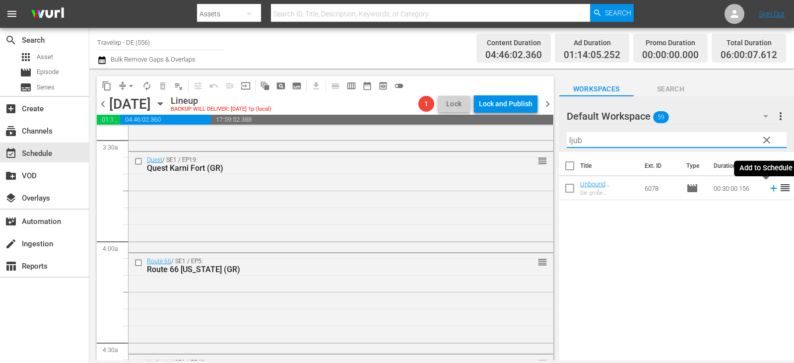 The image size is (794, 363). I want to click on span: Workspaces, so click(597, 89).